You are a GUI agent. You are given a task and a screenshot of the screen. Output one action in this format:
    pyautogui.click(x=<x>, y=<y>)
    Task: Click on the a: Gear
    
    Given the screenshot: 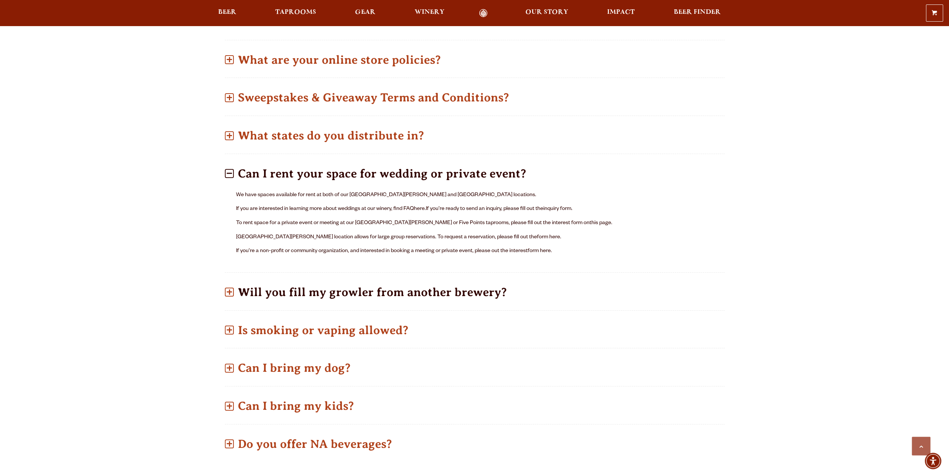 What is the action you would take?
    pyautogui.click(x=365, y=13)
    